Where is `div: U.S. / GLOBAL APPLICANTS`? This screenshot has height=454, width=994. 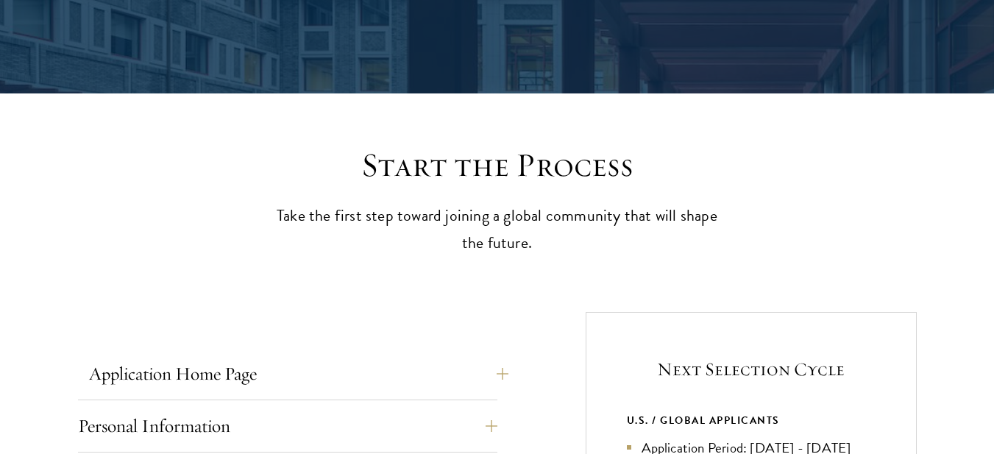
div: U.S. / GLOBAL APPLICANTS is located at coordinates (751, 420).